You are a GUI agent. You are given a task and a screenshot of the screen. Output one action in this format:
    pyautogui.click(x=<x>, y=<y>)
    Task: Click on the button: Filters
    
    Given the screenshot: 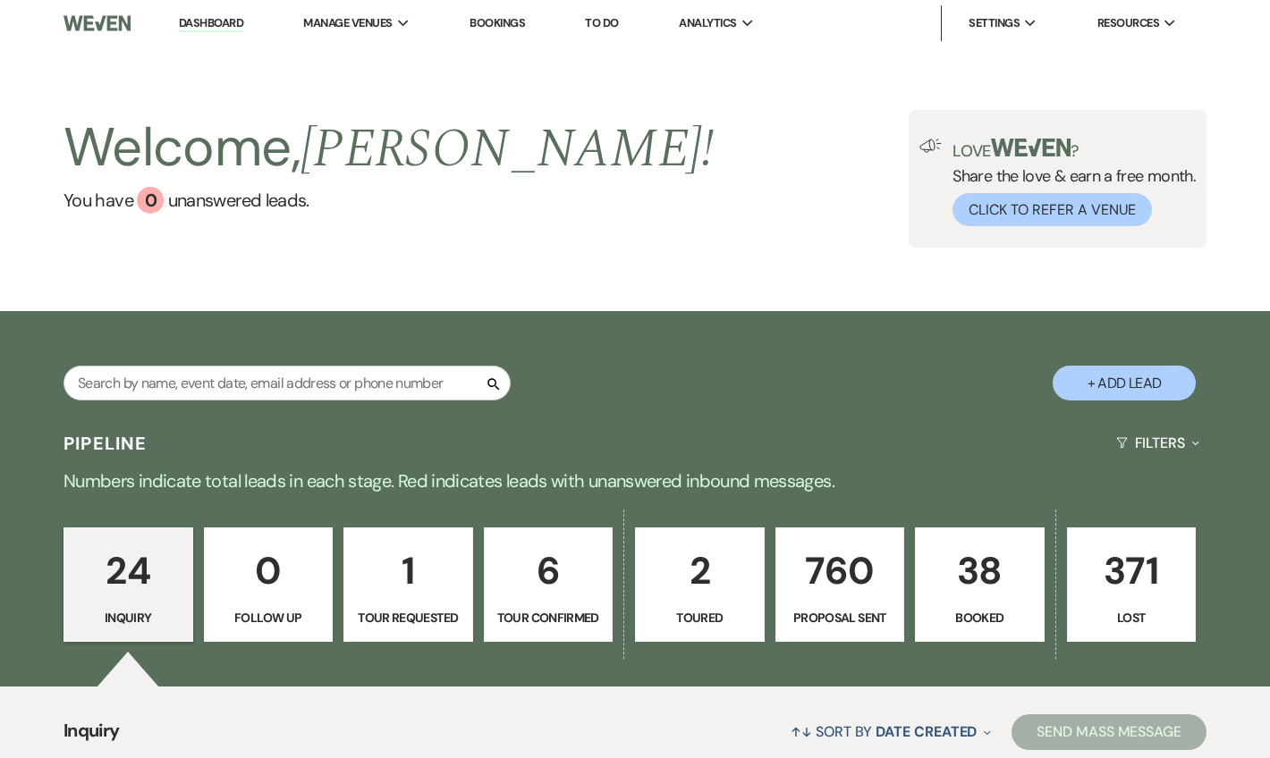 What is the action you would take?
    pyautogui.click(x=1157, y=443)
    